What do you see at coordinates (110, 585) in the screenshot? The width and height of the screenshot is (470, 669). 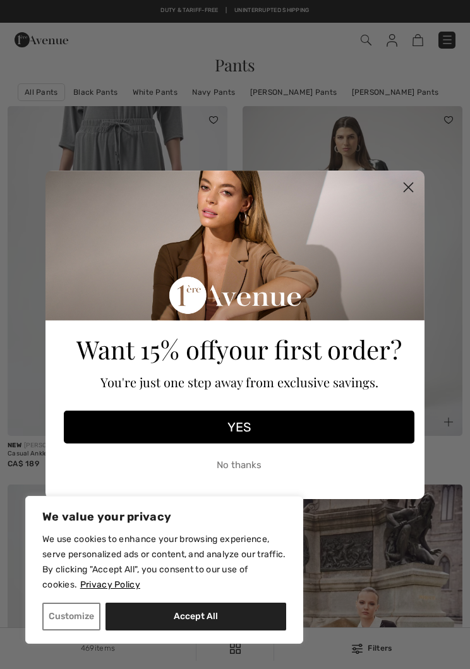 I see `a: Privacy Policy` at bounding box center [110, 585].